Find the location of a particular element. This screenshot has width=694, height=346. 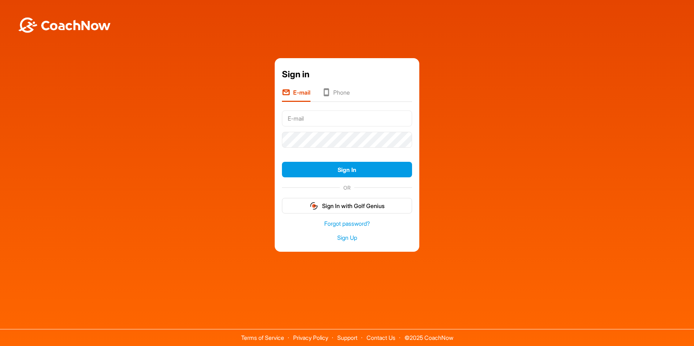

a: Contact Us is located at coordinates (381, 338).